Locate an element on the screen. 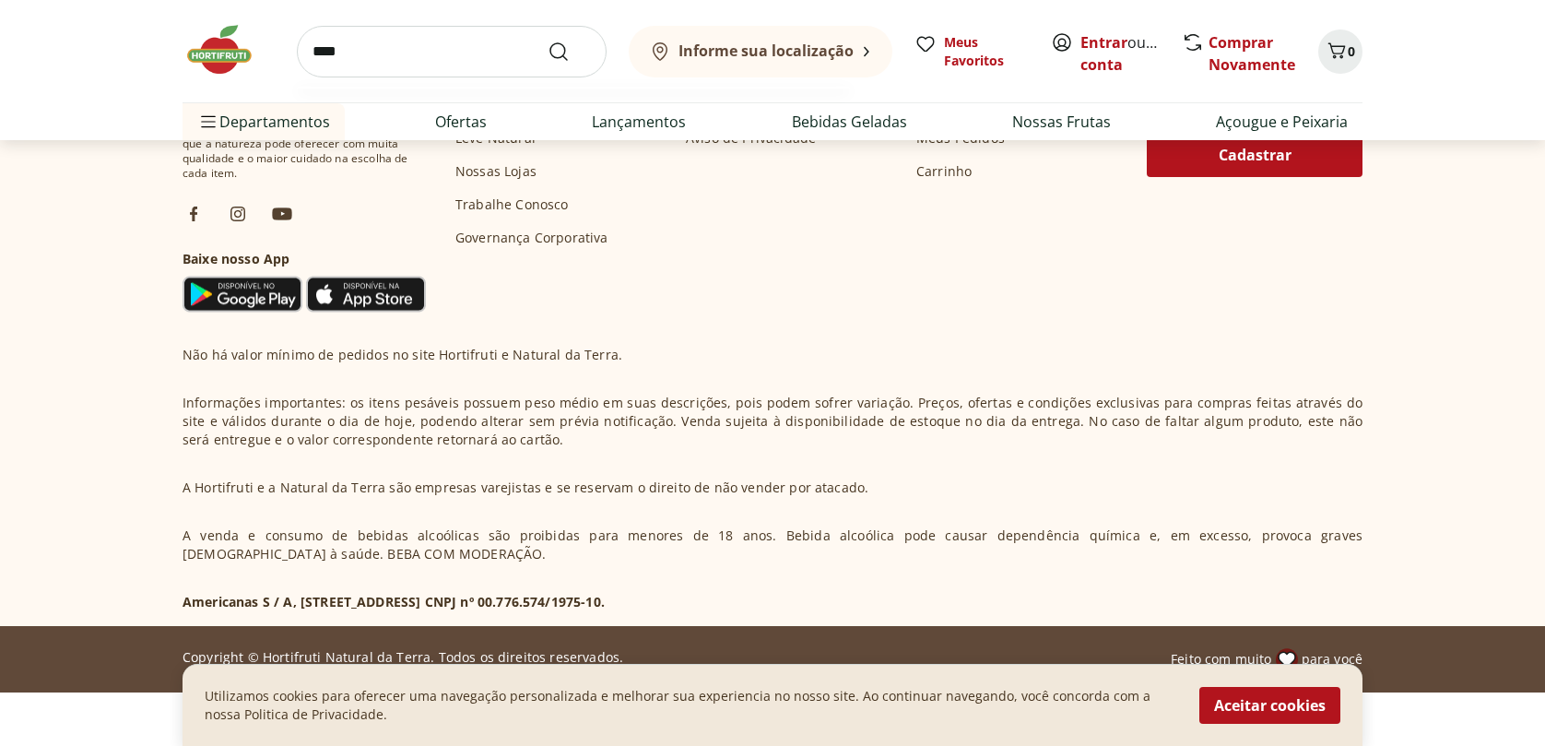  a: Nossas Lojas is located at coordinates (496, 171).